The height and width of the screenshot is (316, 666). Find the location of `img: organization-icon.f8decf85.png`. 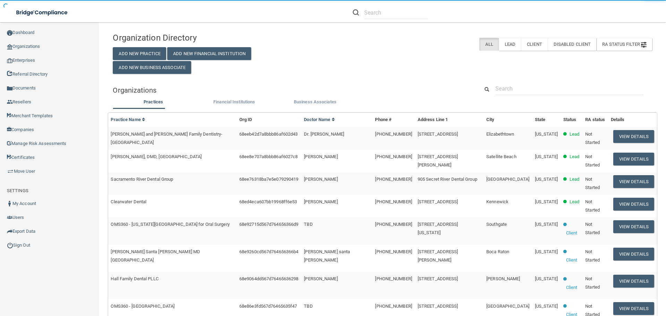

img: organization-icon.f8decf85.png is located at coordinates (10, 47).